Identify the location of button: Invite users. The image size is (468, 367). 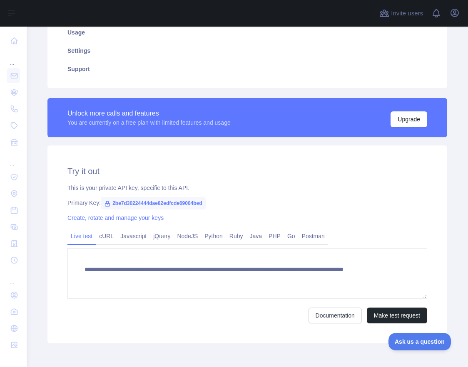
(401, 13).